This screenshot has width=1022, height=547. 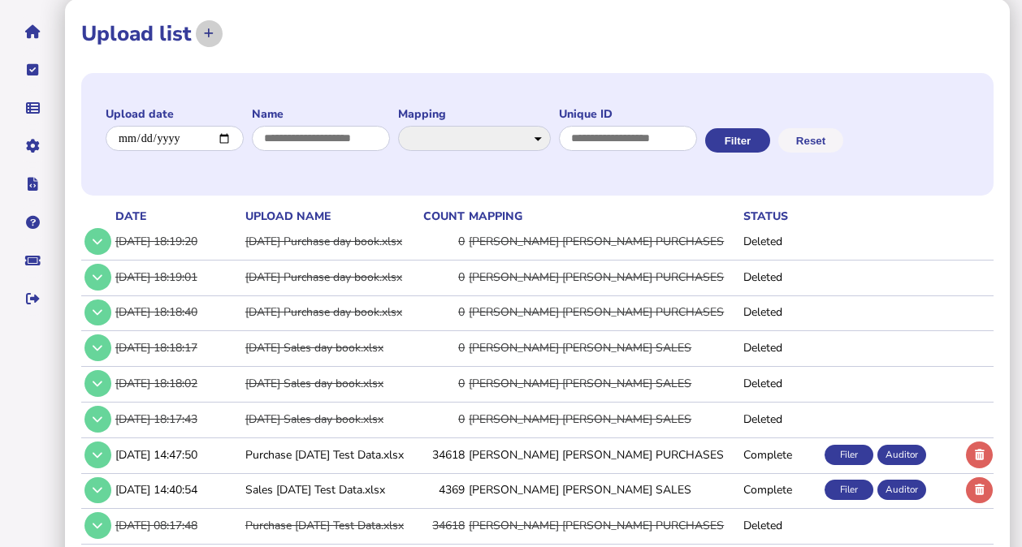 What do you see at coordinates (628, 114) in the screenshot?
I see `label: Unique ID` at bounding box center [628, 114].